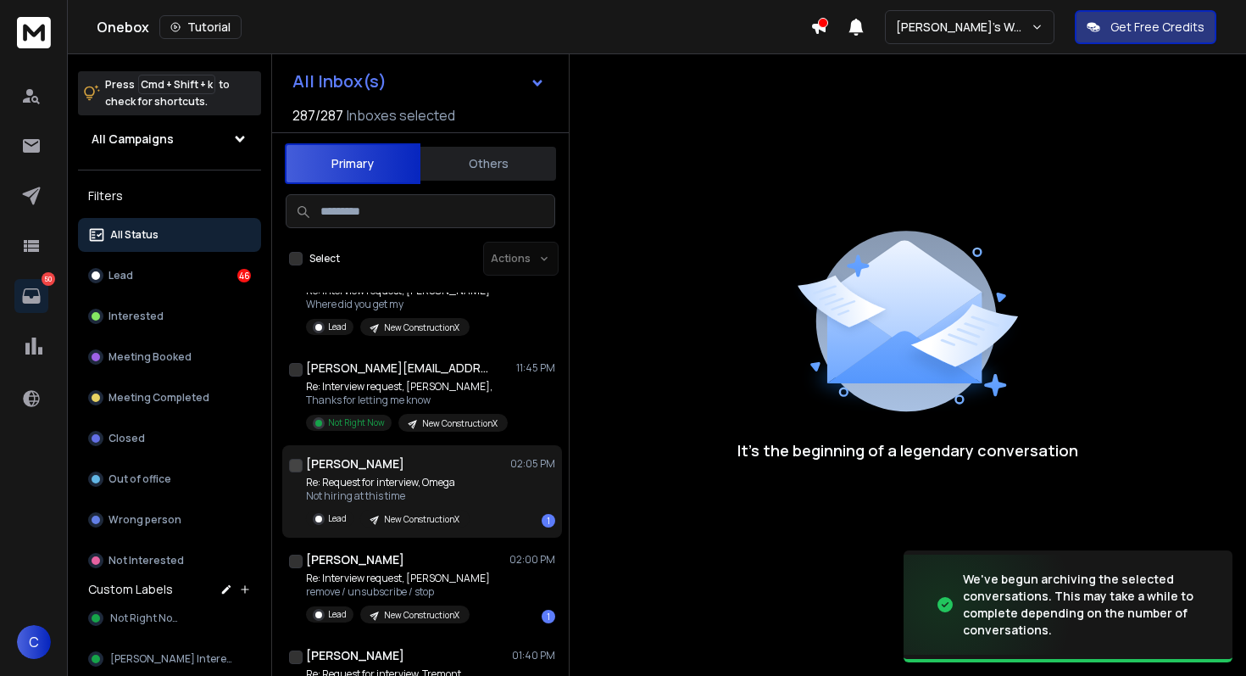 This screenshot has height=676, width=1246. I want to click on span: C, so click(34, 642).